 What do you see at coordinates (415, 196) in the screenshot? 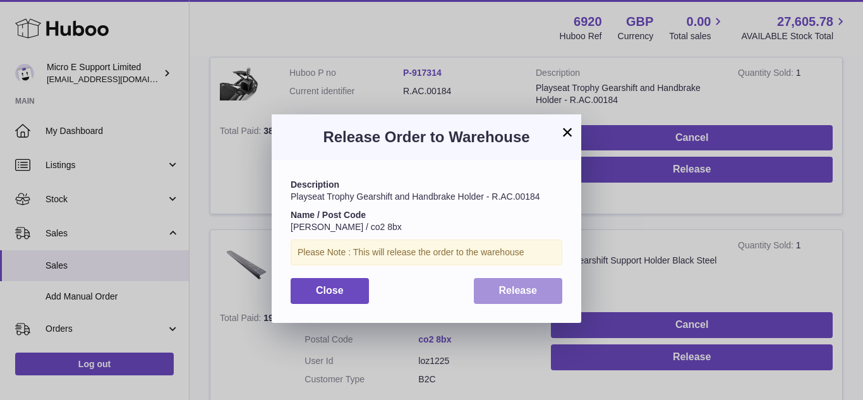
I see `span: Playseat Trophy Gearshift and Handbrake Holder - R.AC.00184` at bounding box center [415, 196].